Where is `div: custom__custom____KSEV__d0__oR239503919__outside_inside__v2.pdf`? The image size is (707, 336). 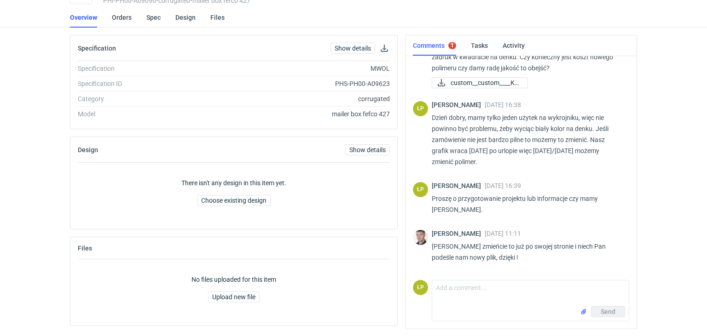 div: custom__custom____KSEV__d0__oR239503919__outside_inside__v2.pdf is located at coordinates (477, 83).